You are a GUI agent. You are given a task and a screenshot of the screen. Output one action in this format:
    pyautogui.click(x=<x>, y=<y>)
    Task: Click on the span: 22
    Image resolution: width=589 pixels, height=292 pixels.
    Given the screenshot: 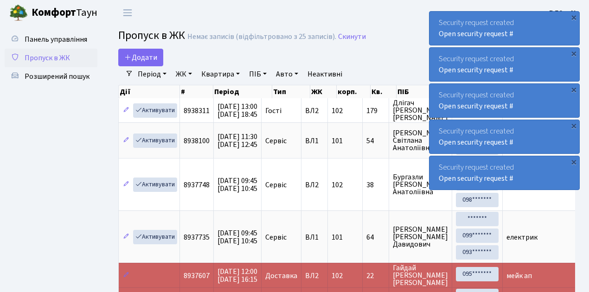 What is the action you would take?
    pyautogui.click(x=376, y=276)
    